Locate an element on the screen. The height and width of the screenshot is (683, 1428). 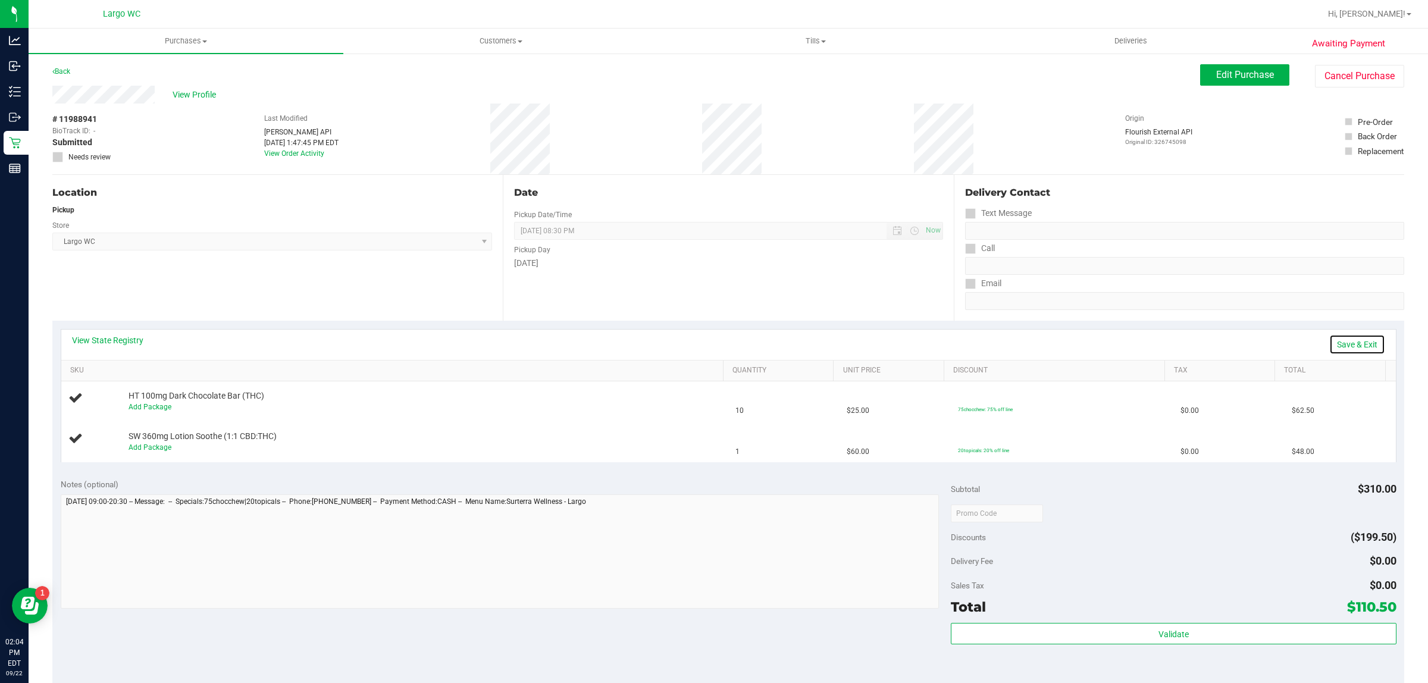
span: Largo WC is located at coordinates (121, 14).